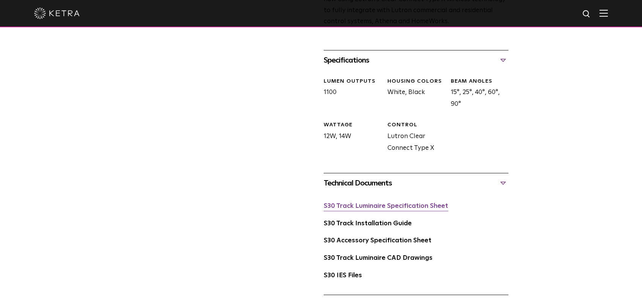 The image size is (642, 300). I want to click on img: ketra-logo-2019-white, so click(57, 13).